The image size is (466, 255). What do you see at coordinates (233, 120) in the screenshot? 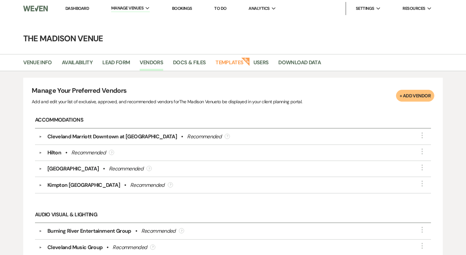
I see `h6: Accommodations` at bounding box center [233, 120].